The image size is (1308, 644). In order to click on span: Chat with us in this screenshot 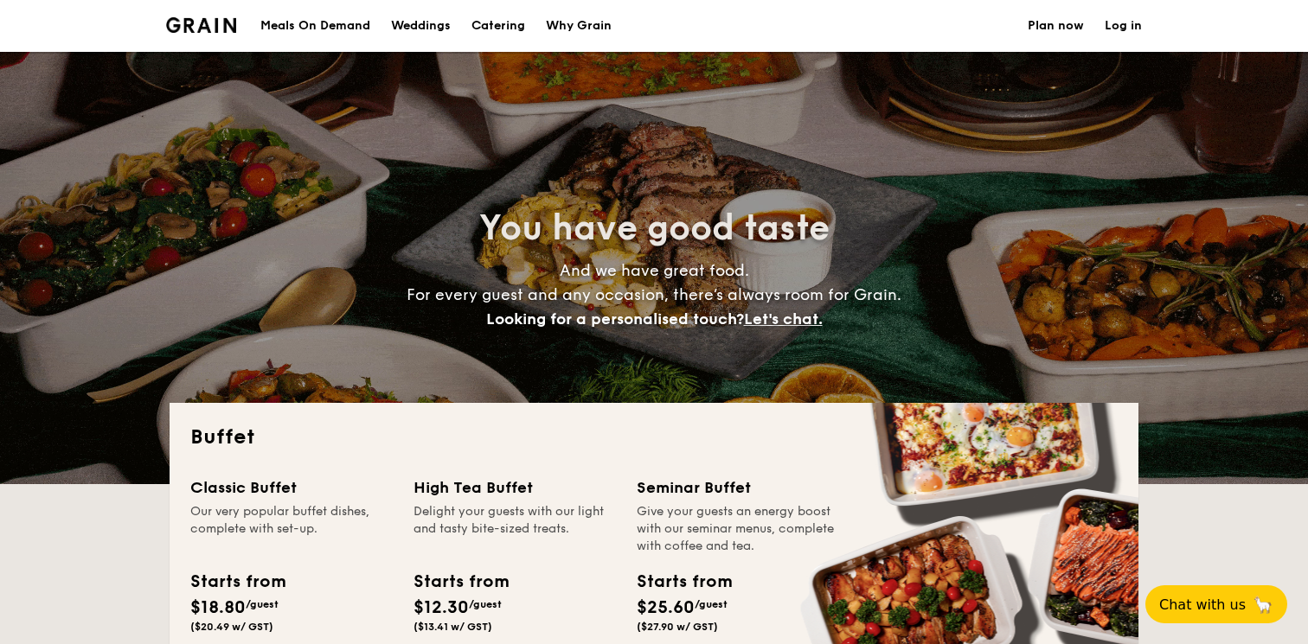, I will do `click(1202, 604)`.